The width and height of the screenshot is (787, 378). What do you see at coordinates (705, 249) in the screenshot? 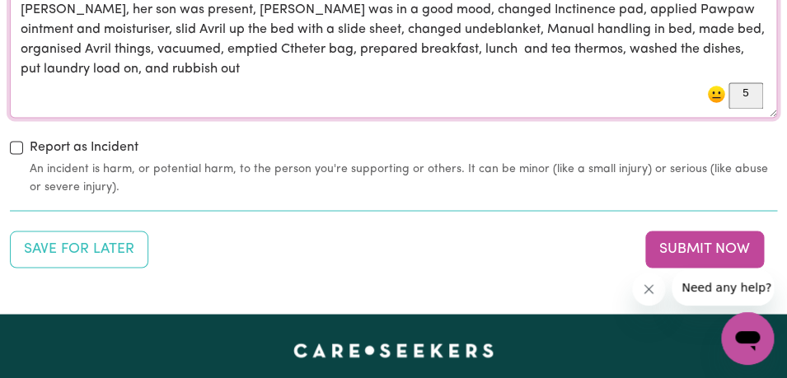
I see `button: Submit your job report` at bounding box center [705, 249].